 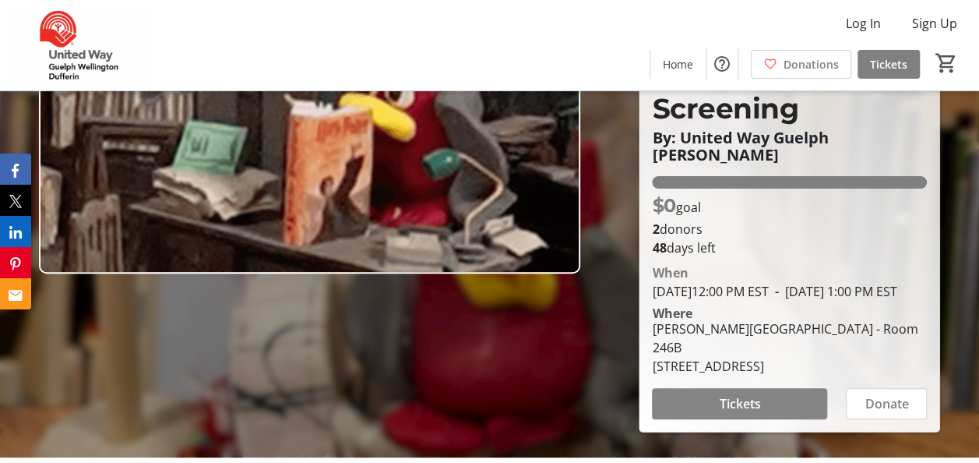 What do you see at coordinates (889, 64) in the screenshot?
I see `a: Tickets` at bounding box center [889, 64].